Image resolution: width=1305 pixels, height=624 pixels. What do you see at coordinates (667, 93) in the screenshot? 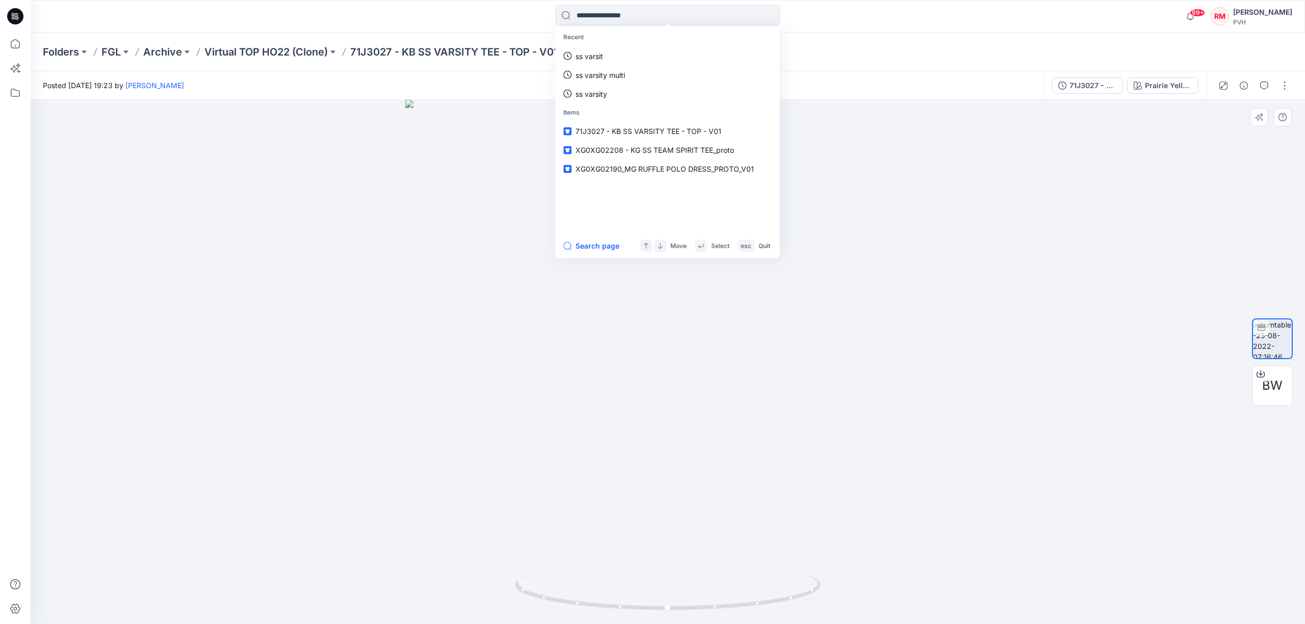
I see `a: ss varsity` at bounding box center [667, 93].